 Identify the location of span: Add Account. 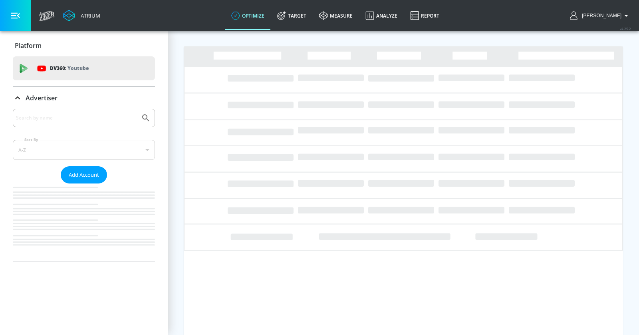
(84, 175).